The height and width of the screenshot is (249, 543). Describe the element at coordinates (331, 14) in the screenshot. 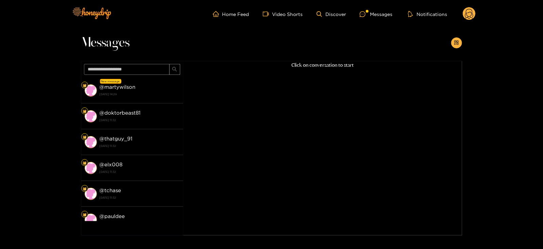

I see `a: Discover` at that location.